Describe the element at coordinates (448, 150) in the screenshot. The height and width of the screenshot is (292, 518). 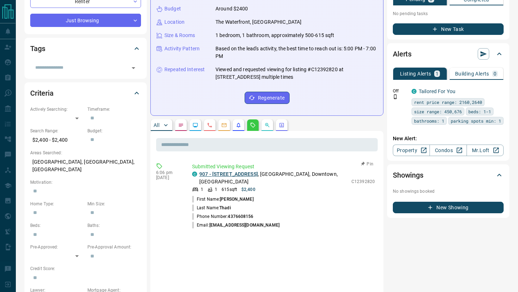
I see `a: Condos` at that location.